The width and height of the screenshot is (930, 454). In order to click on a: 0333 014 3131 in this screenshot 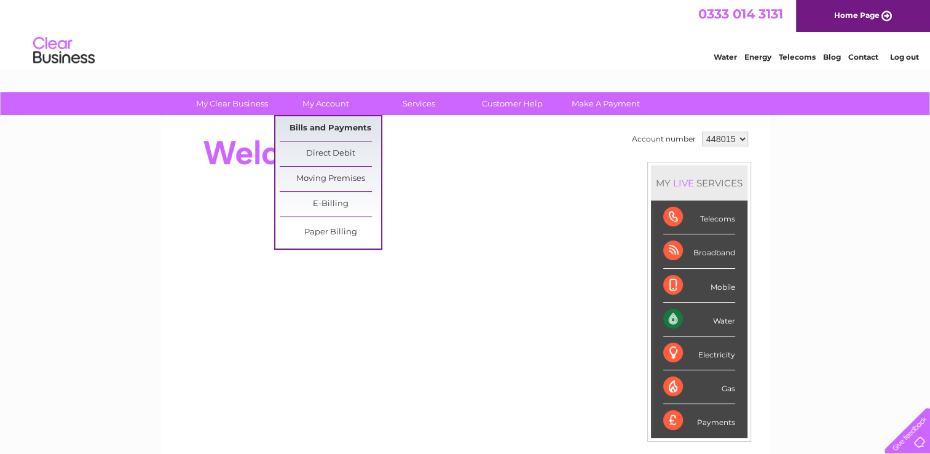, I will do `click(741, 14)`.